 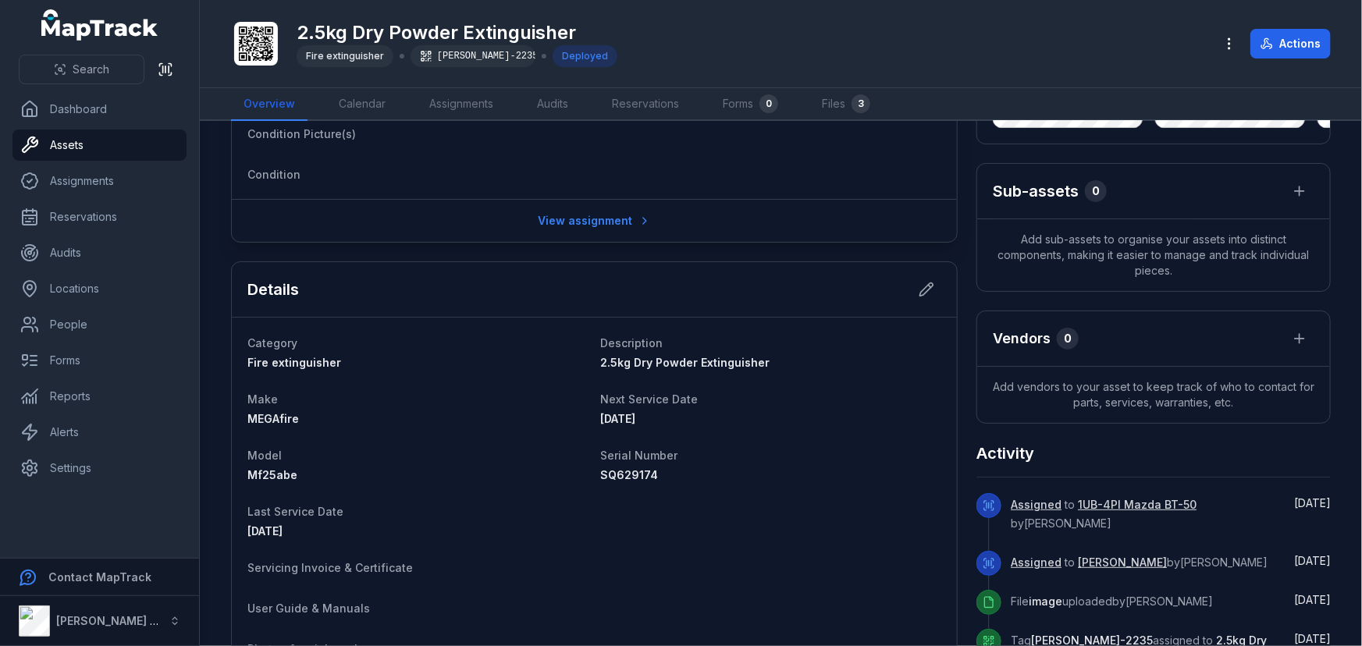 I want to click on a: Locations, so click(x=99, y=289).